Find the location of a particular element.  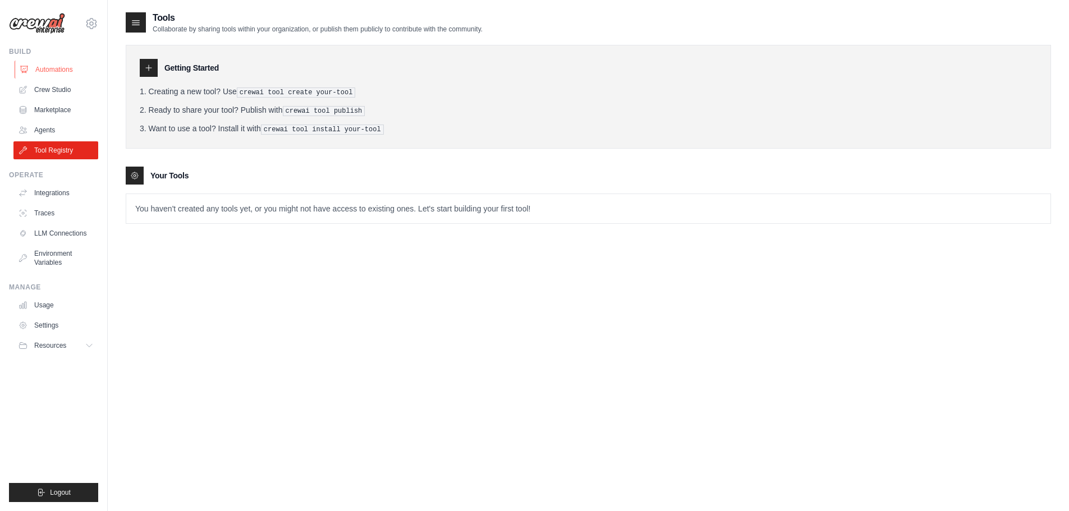

li: Ready to share your tool? Publish with is located at coordinates (588, 110).